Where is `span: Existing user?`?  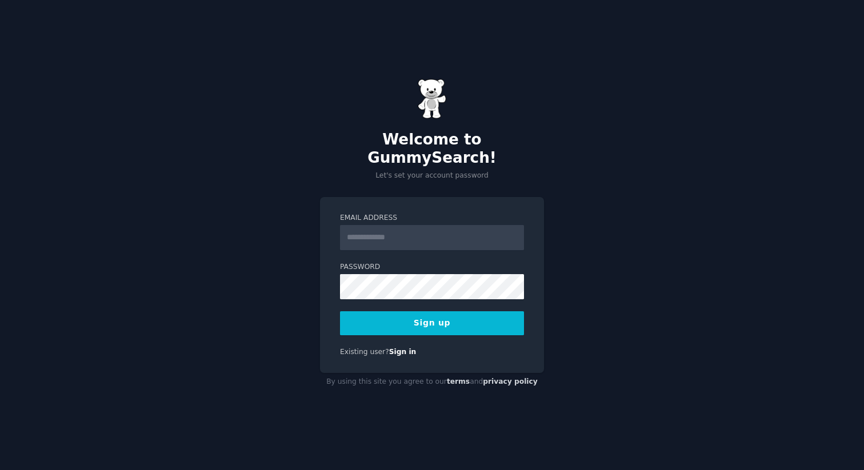 span: Existing user? is located at coordinates (365, 352).